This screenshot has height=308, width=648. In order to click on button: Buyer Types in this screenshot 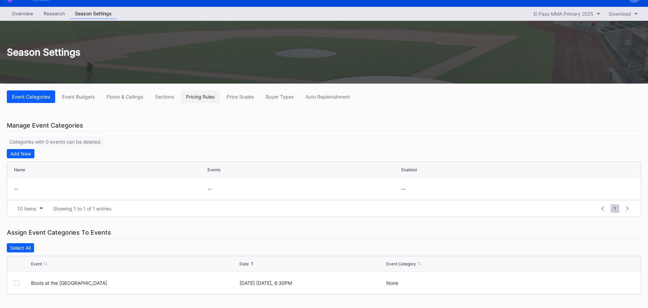, I will do `click(280, 96)`.